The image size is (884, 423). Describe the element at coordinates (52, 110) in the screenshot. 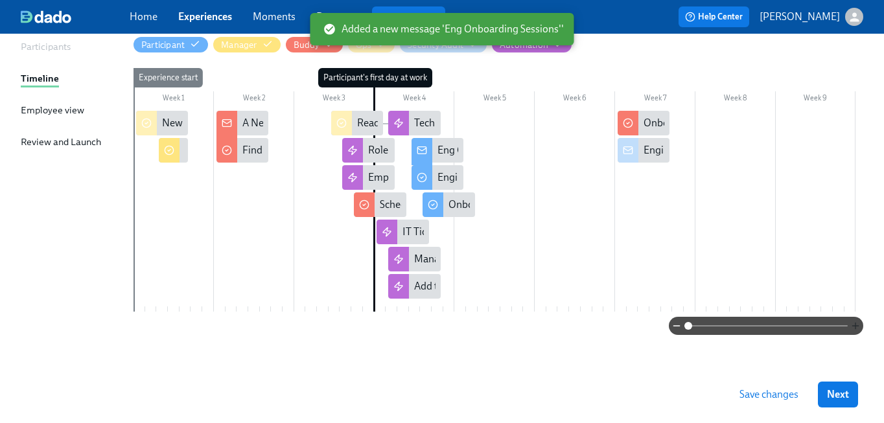

I see `div: Employee view` at that location.